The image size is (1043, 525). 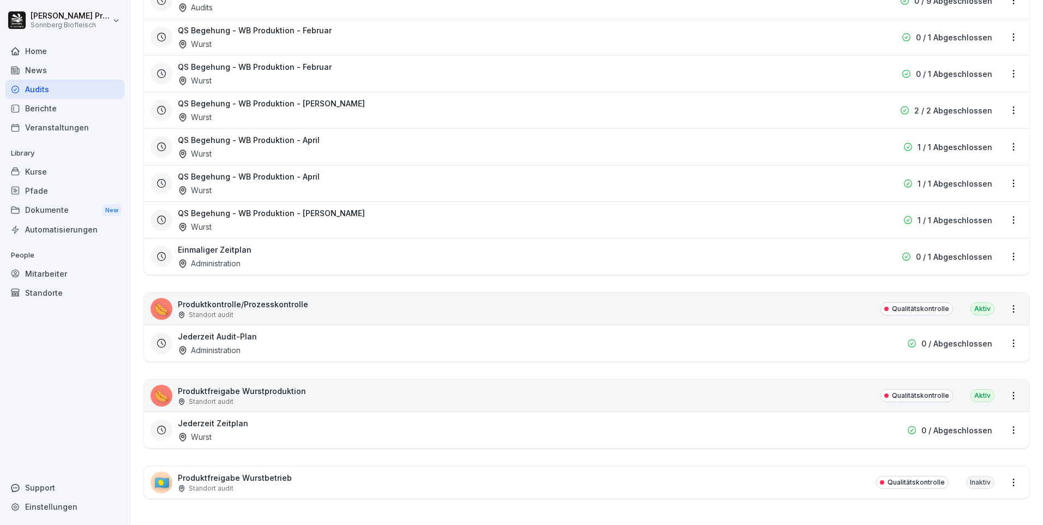 I want to click on div: Einstellungen, so click(x=65, y=506).